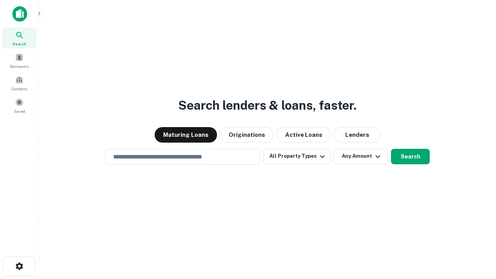 The height and width of the screenshot is (279, 496). I want to click on button: Any Amount, so click(361, 156).